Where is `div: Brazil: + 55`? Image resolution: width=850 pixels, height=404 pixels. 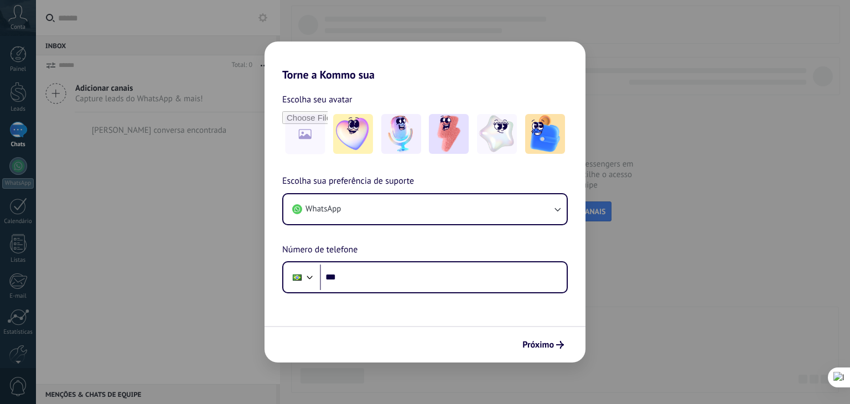
div: Brazil: + 55 is located at coordinates (297, 277).